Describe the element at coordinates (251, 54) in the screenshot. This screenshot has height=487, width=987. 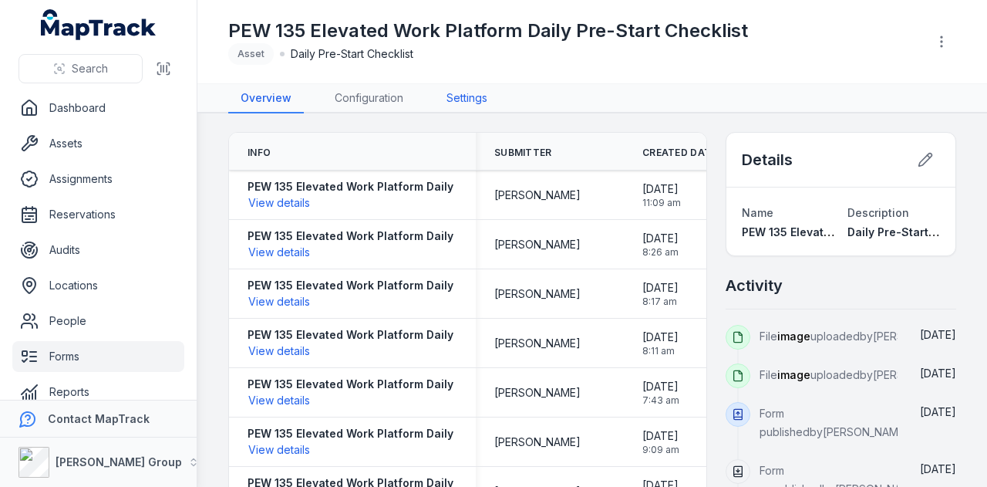
I see `div: Asset` at that location.